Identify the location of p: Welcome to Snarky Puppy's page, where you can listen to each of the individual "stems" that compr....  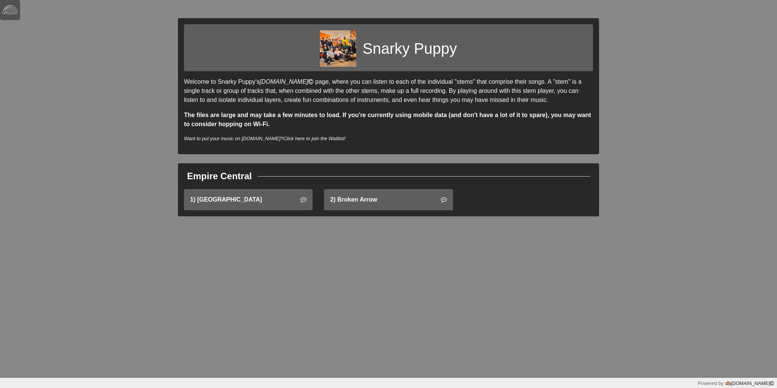
(388, 91).